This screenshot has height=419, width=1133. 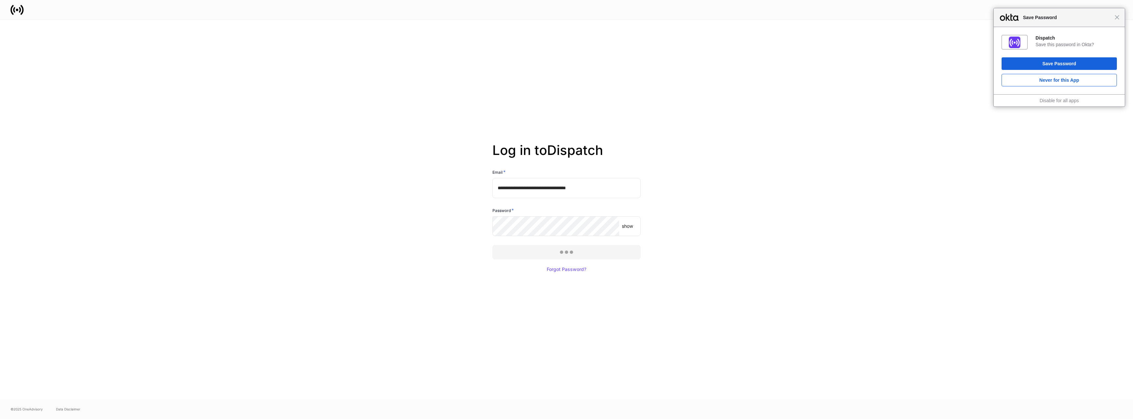 I want to click on a: Disable for all apps, so click(x=1059, y=100).